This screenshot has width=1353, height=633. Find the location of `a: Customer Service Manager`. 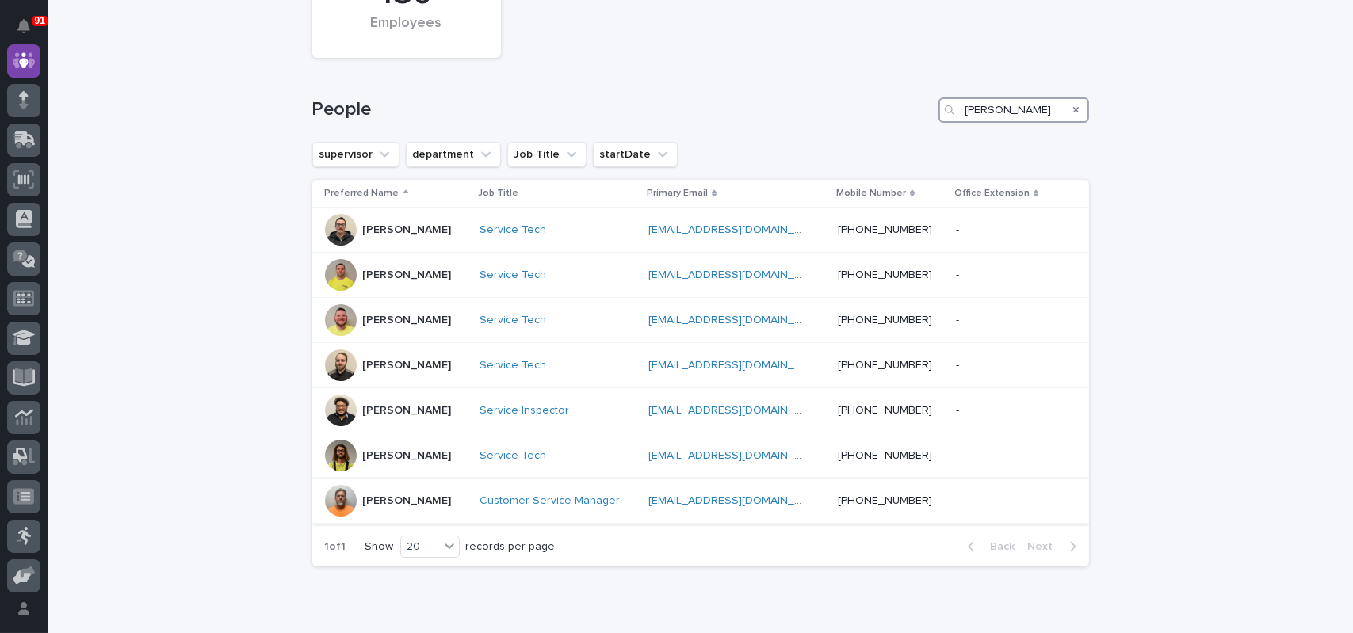

a: Customer Service Manager is located at coordinates (549, 501).